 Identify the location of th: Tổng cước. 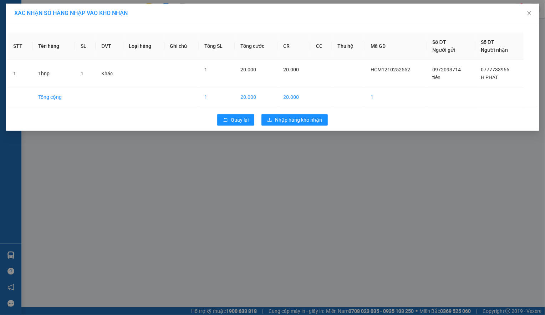
(256, 46).